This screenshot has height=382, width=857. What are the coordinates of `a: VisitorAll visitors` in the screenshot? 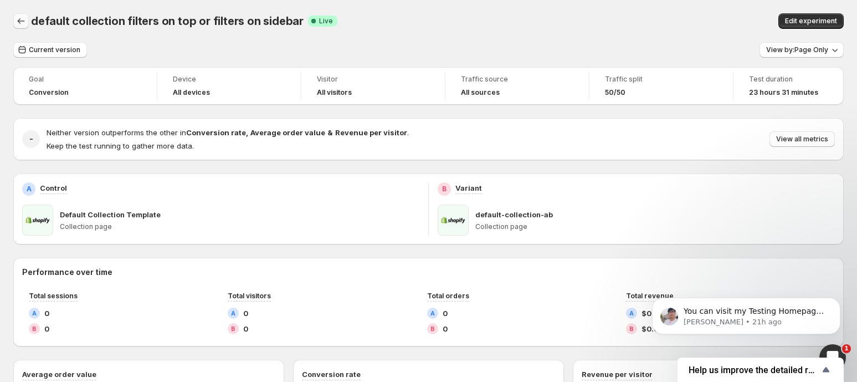 It's located at (373, 86).